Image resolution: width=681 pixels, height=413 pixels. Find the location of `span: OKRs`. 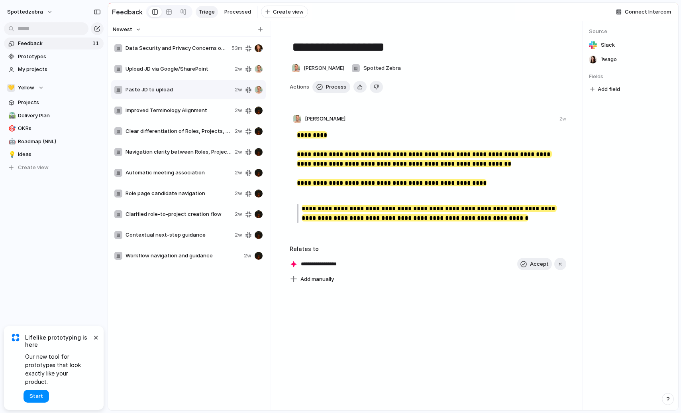

span: OKRs is located at coordinates (59, 128).